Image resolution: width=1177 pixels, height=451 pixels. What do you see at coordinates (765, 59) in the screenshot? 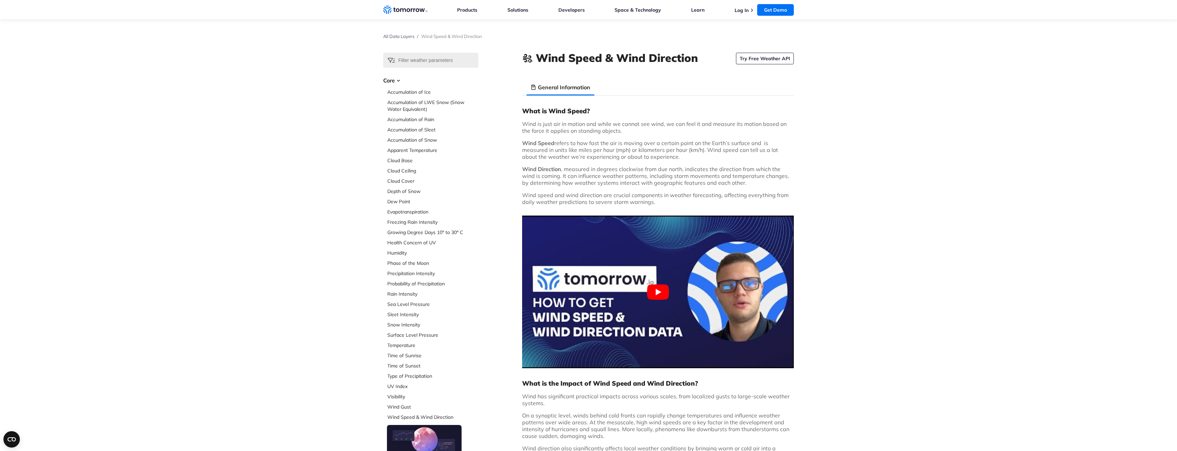
I see `a: Try Free Weather API` at bounding box center [765, 59].